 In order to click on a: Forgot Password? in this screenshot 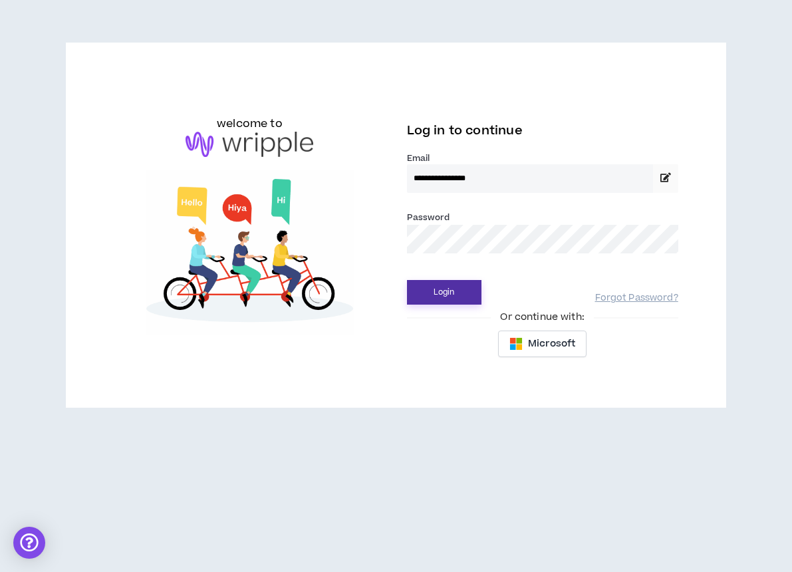, I will do `click(636, 298)`.